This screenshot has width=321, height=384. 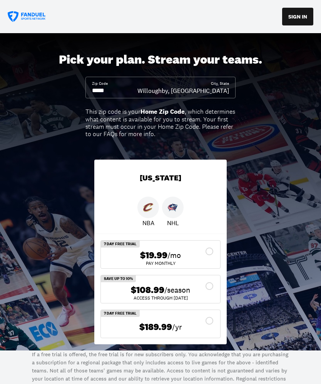 What do you see at coordinates (147, 290) in the screenshot?
I see `span: $108.99` at bounding box center [147, 290].